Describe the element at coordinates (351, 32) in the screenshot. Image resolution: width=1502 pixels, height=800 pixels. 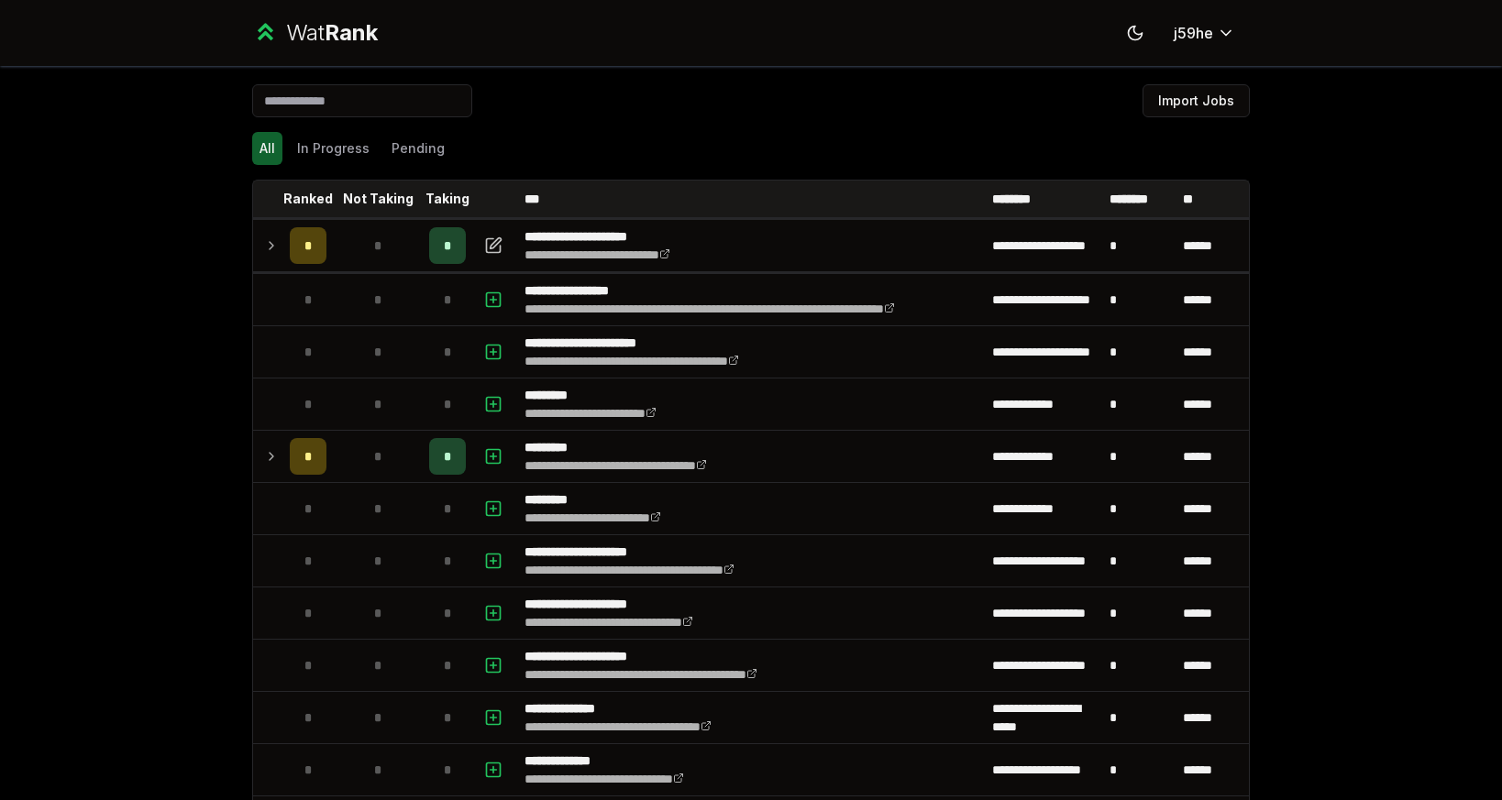
I see `span: Rank` at that location.